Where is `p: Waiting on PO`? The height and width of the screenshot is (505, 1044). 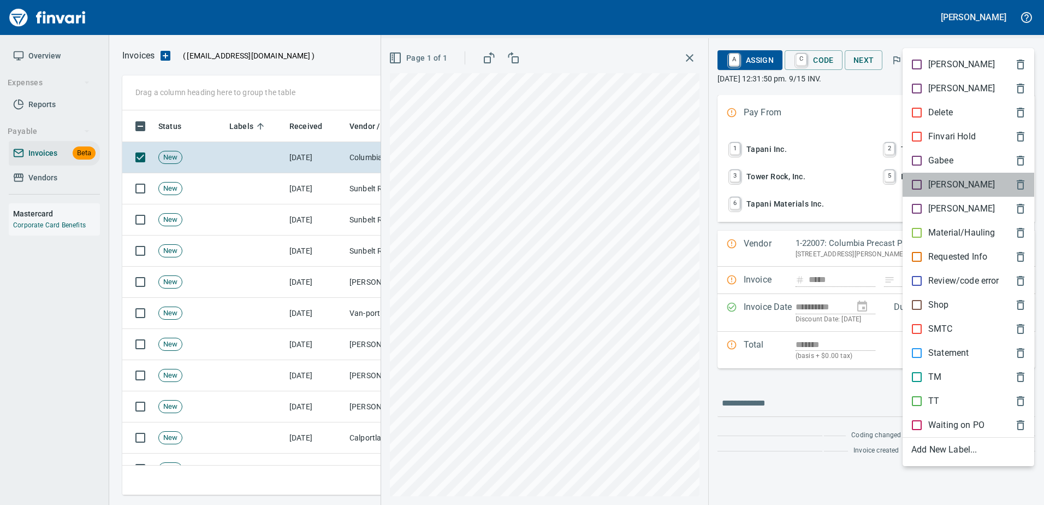
p: Waiting on PO is located at coordinates (956, 425).